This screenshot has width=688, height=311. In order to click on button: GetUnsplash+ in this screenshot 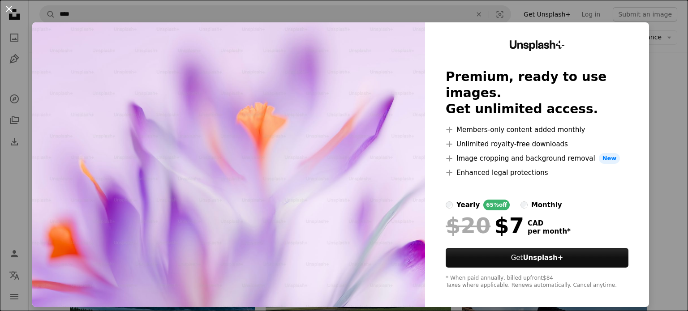, I will do `click(537, 258)`.